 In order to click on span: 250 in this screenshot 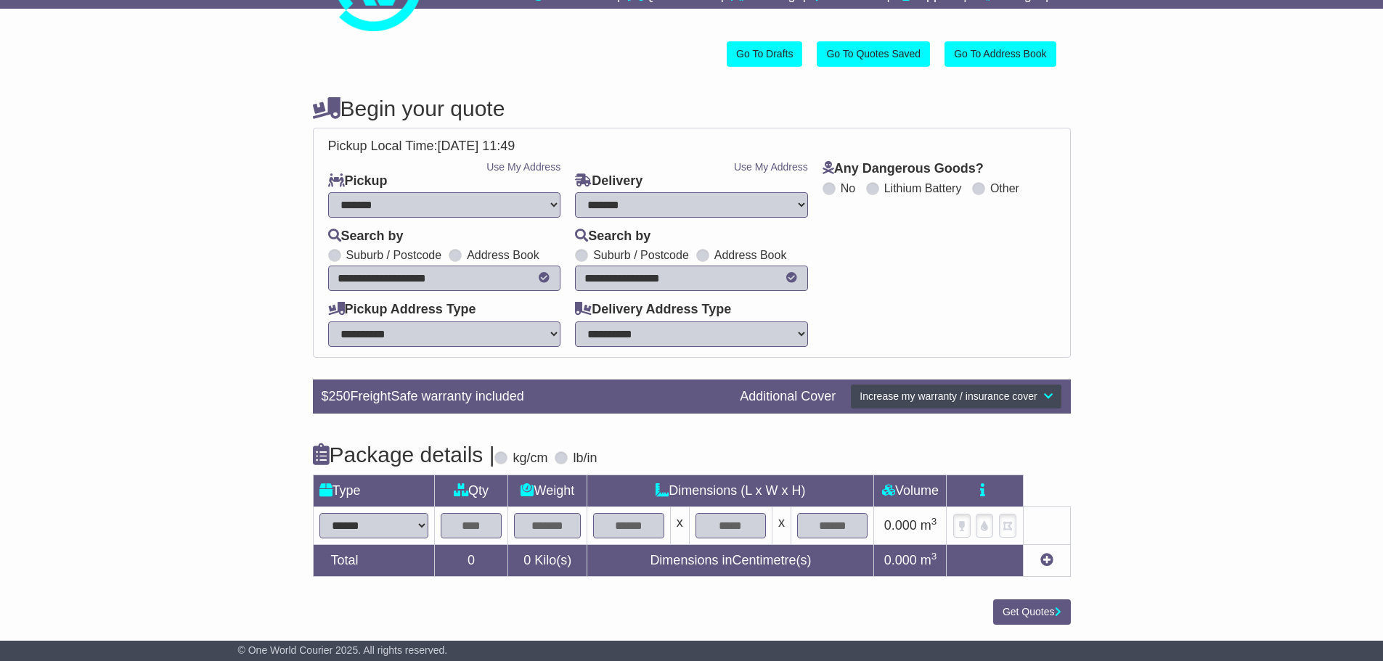, I will do `click(340, 396)`.